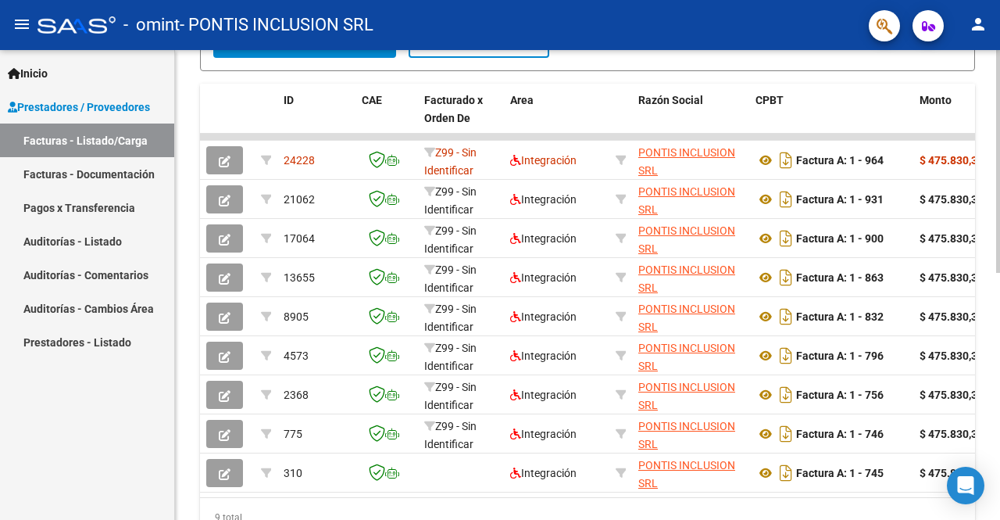  What do you see at coordinates (840, 277) in the screenshot?
I see `strong: Factura A: 1 - 863` at bounding box center [840, 277].